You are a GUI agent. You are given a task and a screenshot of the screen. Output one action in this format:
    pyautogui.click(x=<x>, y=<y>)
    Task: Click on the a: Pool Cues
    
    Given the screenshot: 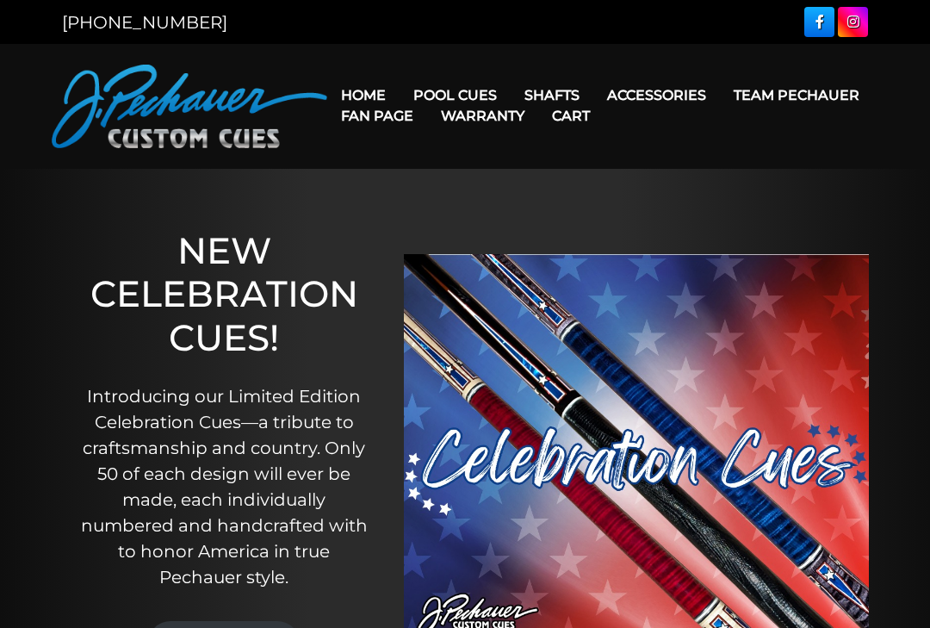 What is the action you would take?
    pyautogui.click(x=455, y=95)
    